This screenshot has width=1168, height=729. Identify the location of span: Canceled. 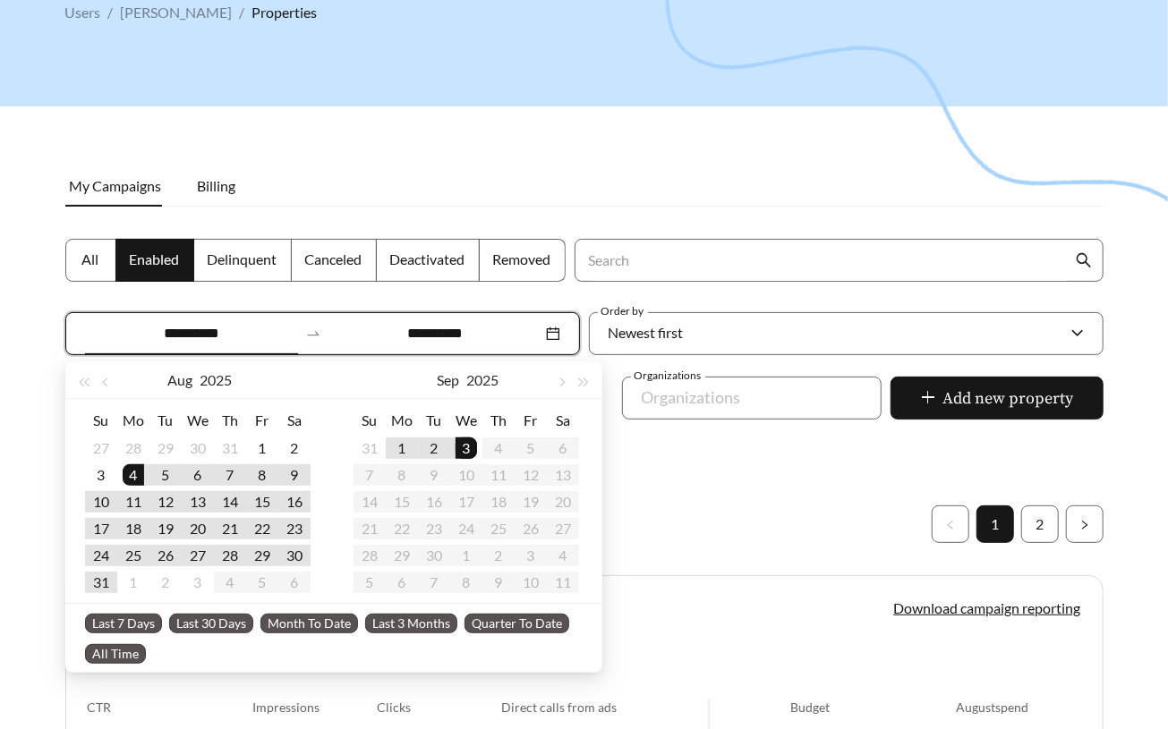
(334, 259).